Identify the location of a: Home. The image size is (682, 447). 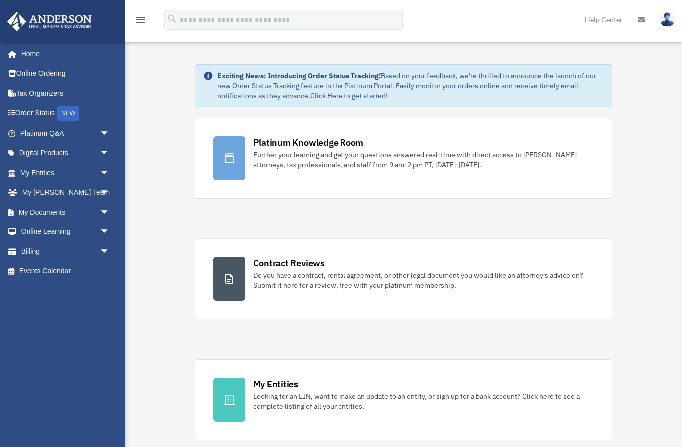
(63, 54).